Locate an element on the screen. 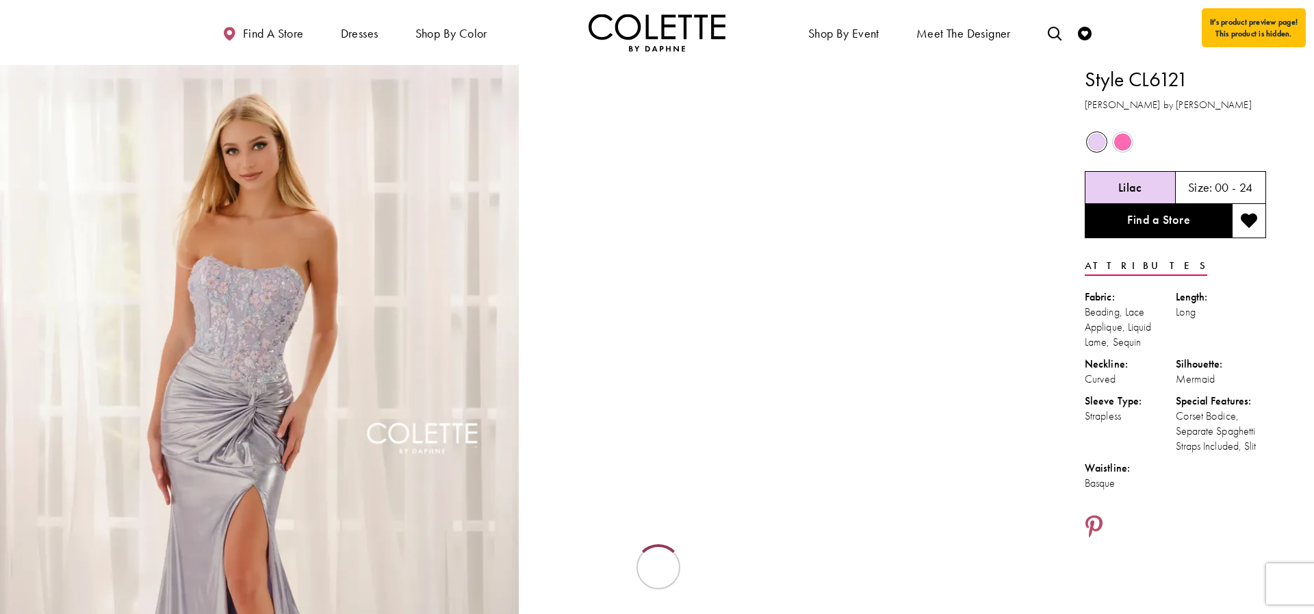 The image size is (1314, 614). div: Strapless is located at coordinates (1130, 416).